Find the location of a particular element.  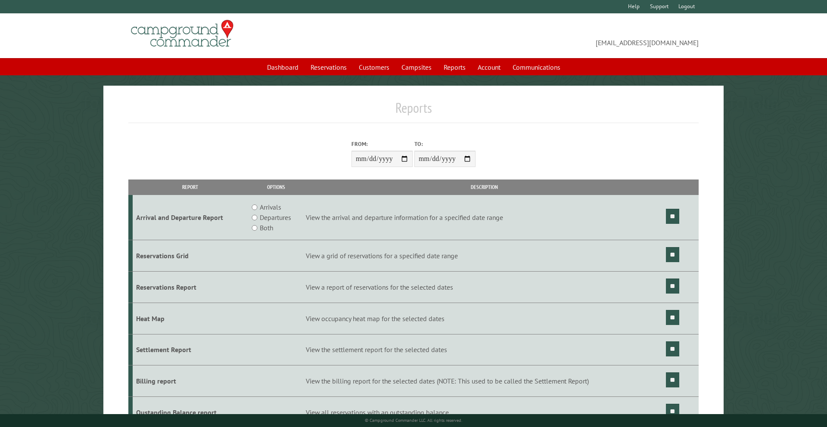

a: Campsites is located at coordinates (417, 67).